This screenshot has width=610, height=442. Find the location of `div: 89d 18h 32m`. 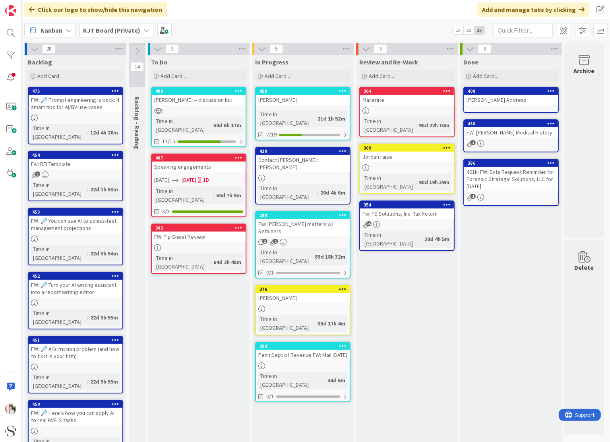

div: 89d 18h 32m is located at coordinates (330, 256).